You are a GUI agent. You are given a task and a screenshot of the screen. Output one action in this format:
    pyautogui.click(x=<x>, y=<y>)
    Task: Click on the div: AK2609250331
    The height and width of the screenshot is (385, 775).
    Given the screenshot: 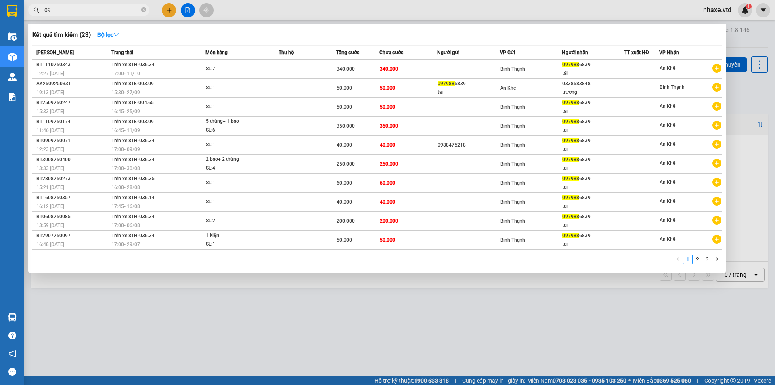 What is the action you would take?
    pyautogui.click(x=73, y=84)
    